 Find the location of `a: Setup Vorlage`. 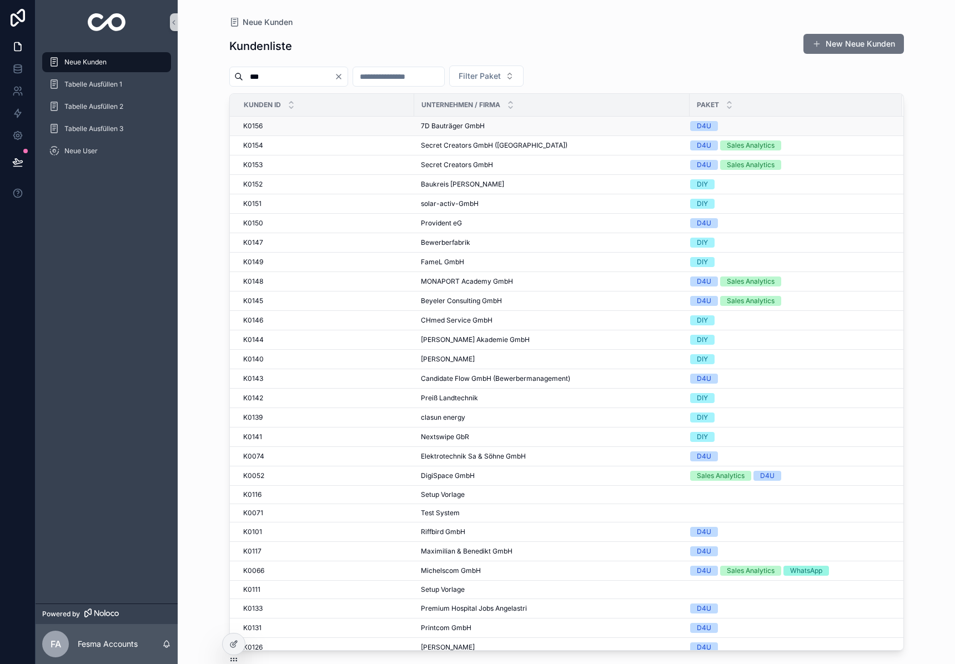

a: Setup Vorlage is located at coordinates (552, 590).